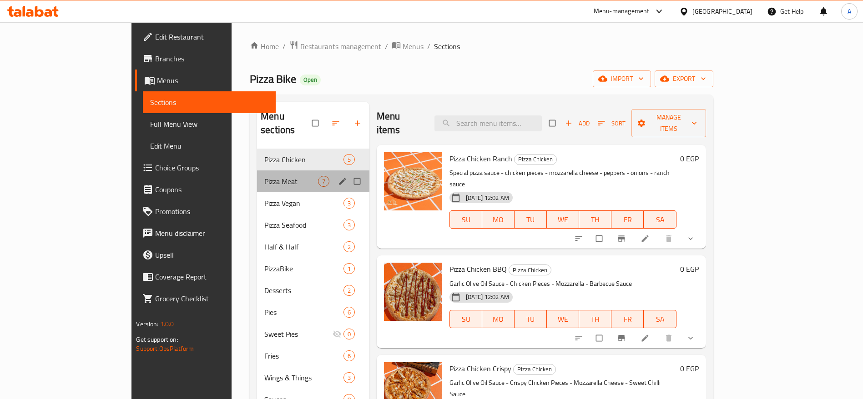 The height and width of the screenshot is (399, 863). I want to click on span: Menus, so click(212, 81).